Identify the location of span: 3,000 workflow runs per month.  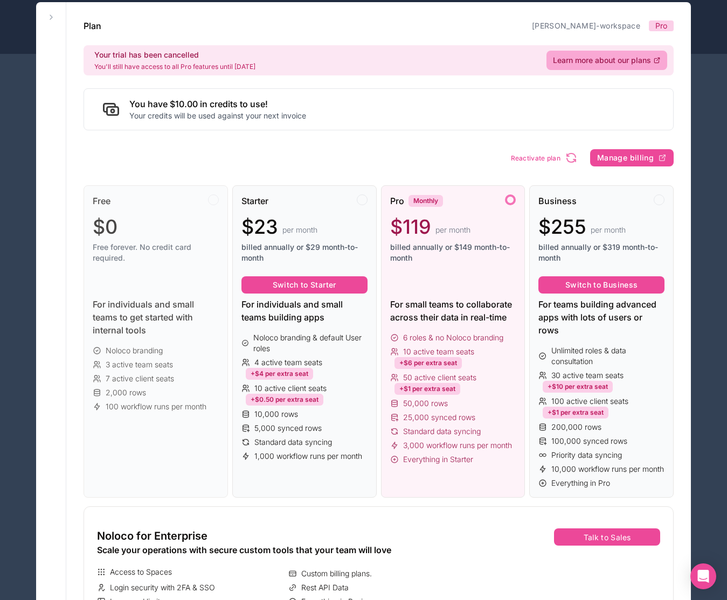
(458, 446).